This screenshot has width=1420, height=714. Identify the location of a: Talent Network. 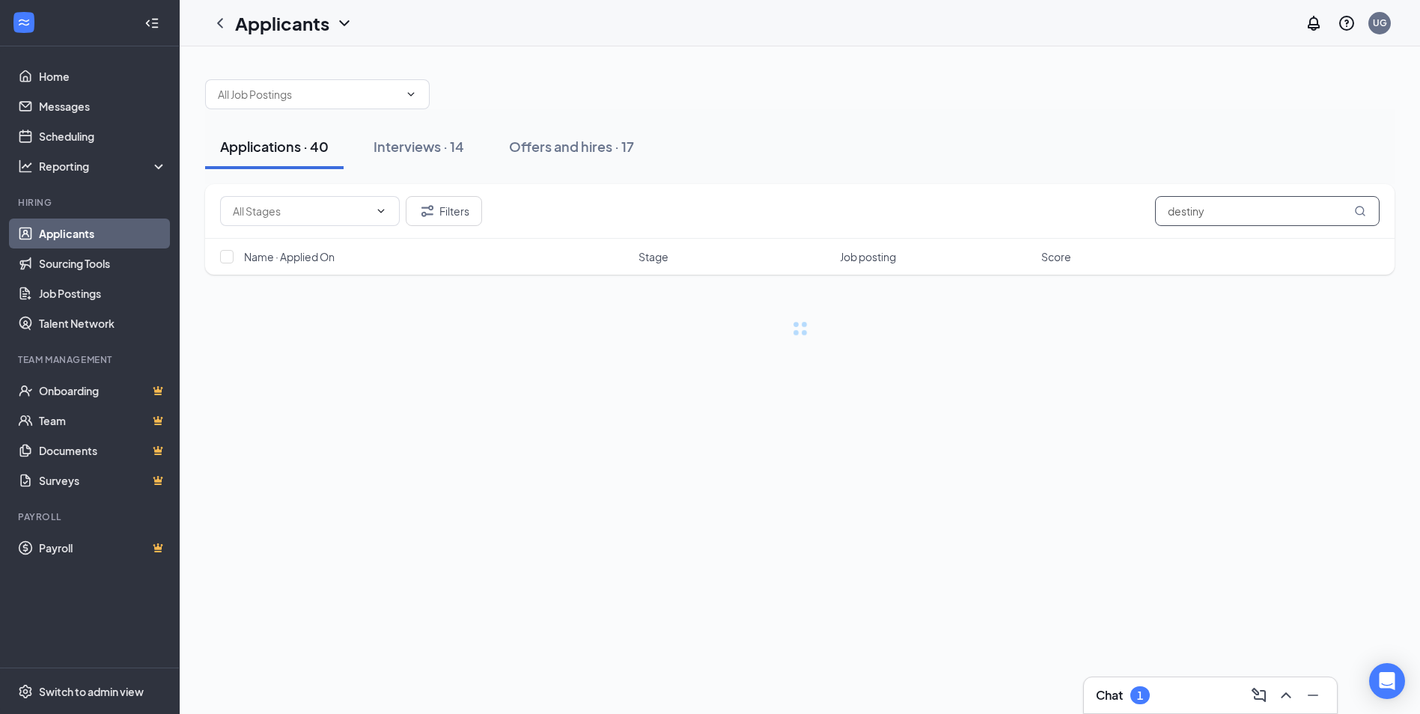
(103, 323).